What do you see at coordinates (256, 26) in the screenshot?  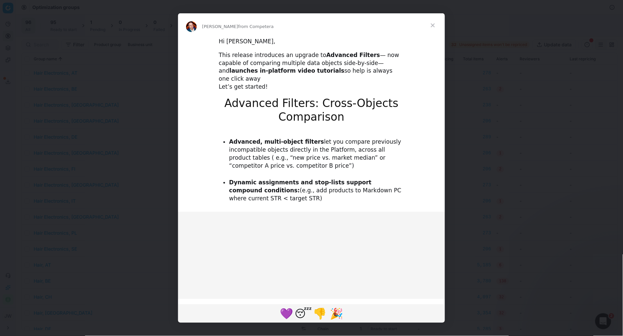 I see `span: from Competera` at bounding box center [256, 26].